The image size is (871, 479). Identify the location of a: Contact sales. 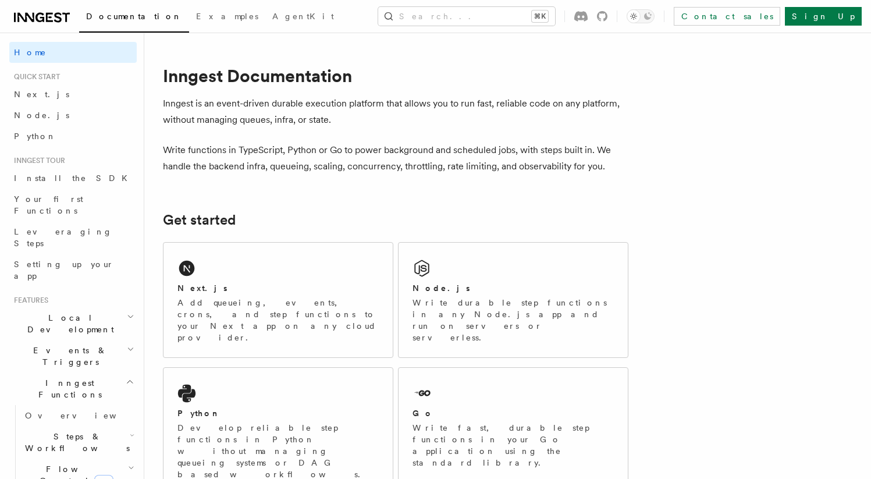
(727, 16).